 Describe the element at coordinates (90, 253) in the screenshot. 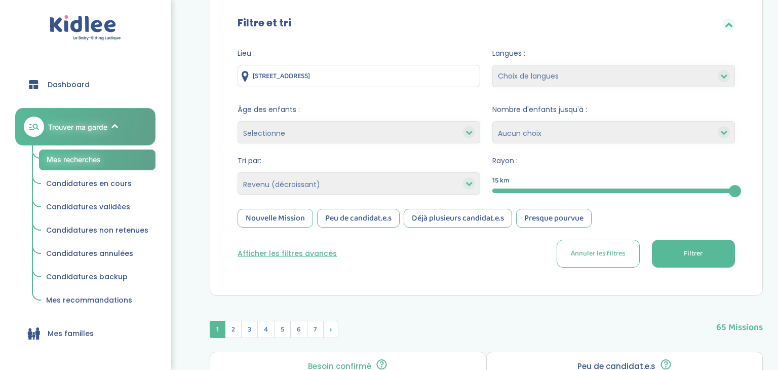

I see `span: Candidatures annulées` at that location.